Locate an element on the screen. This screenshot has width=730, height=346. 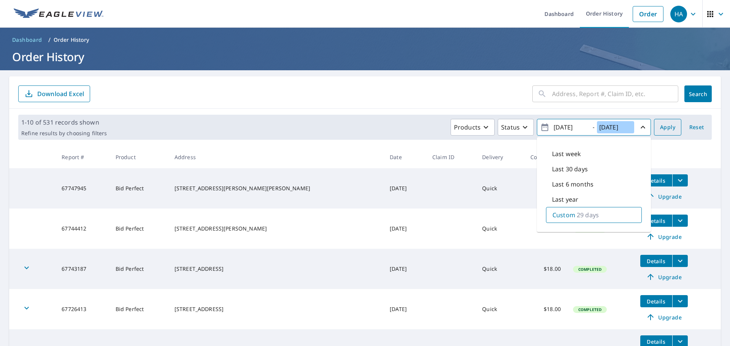
th: Delivery is located at coordinates (500, 157).